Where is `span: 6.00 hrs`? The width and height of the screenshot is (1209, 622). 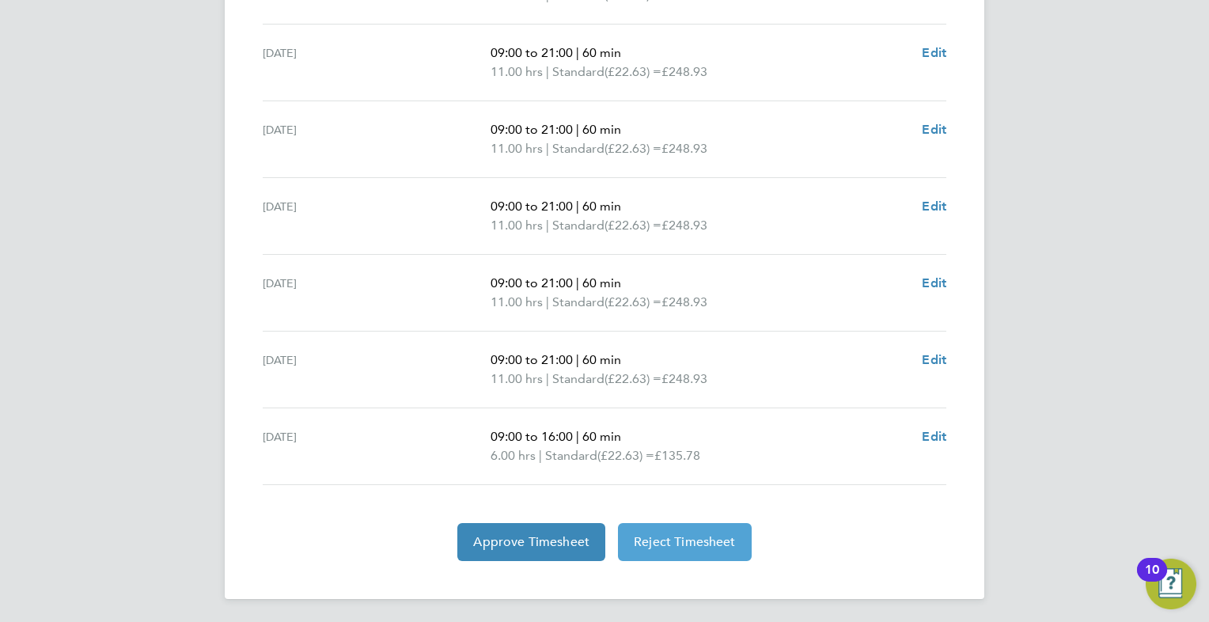 span: 6.00 hrs is located at coordinates (513, 455).